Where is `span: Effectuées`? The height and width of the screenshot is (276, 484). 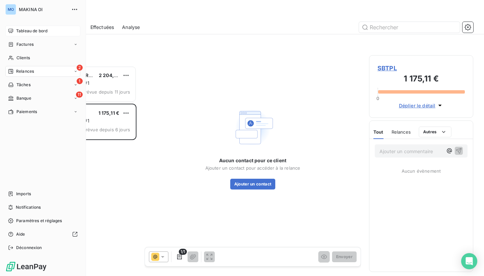 span: Effectuées is located at coordinates (102, 27).